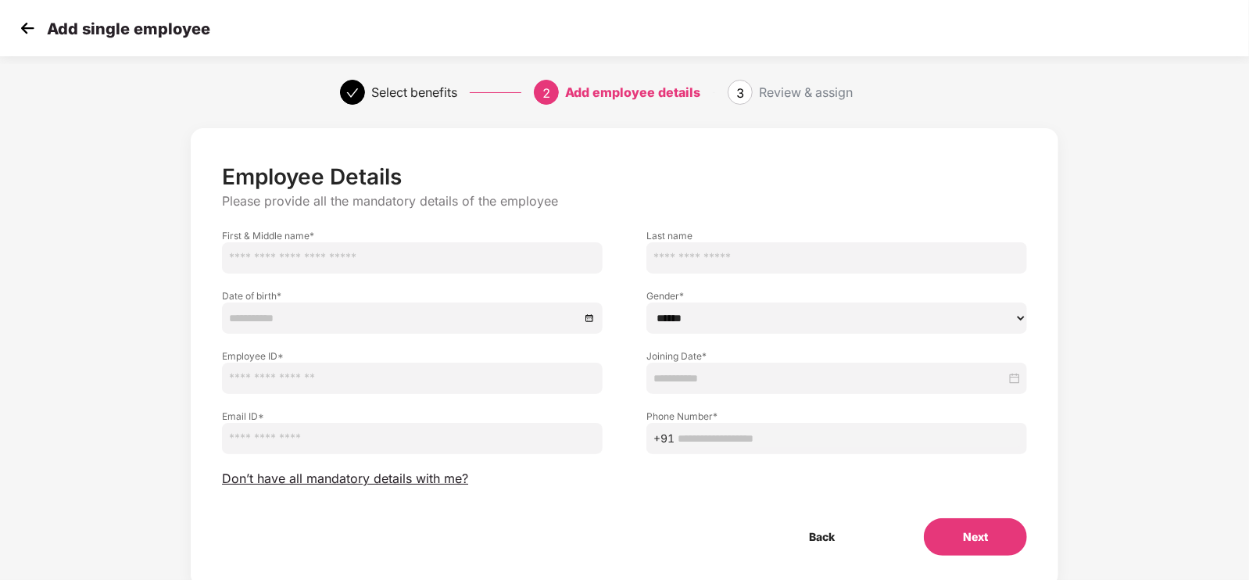 The image size is (1249, 580). I want to click on span: check, so click(352, 93).